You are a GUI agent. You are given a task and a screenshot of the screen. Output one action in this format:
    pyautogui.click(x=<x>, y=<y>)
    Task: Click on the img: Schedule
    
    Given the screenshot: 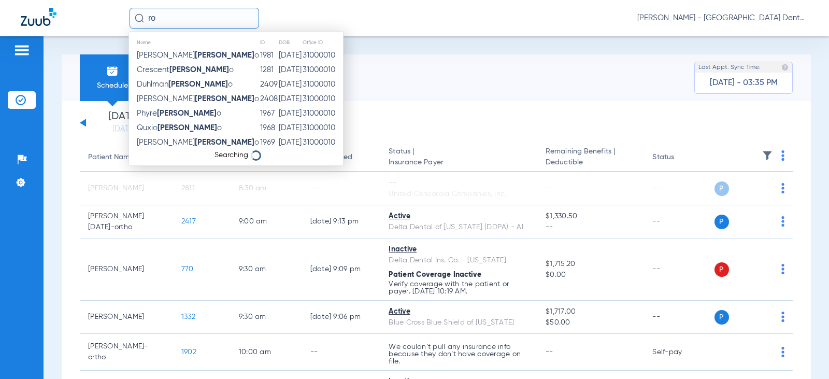 What is the action you would take?
    pyautogui.click(x=112, y=71)
    